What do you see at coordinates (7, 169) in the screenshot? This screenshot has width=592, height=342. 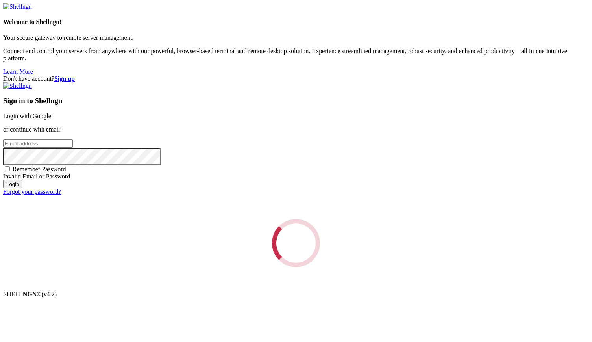 I see `input: Remember Password` at bounding box center [7, 169].